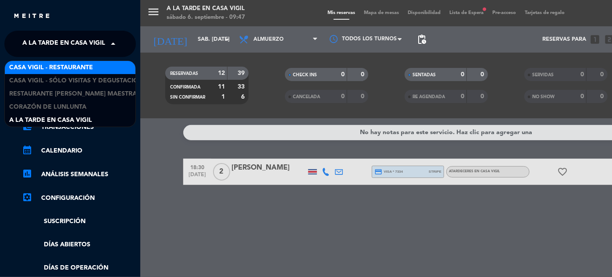 This screenshot has height=277, width=612. What do you see at coordinates (79, 245) in the screenshot?
I see `a: Días abiertos` at bounding box center [79, 245].